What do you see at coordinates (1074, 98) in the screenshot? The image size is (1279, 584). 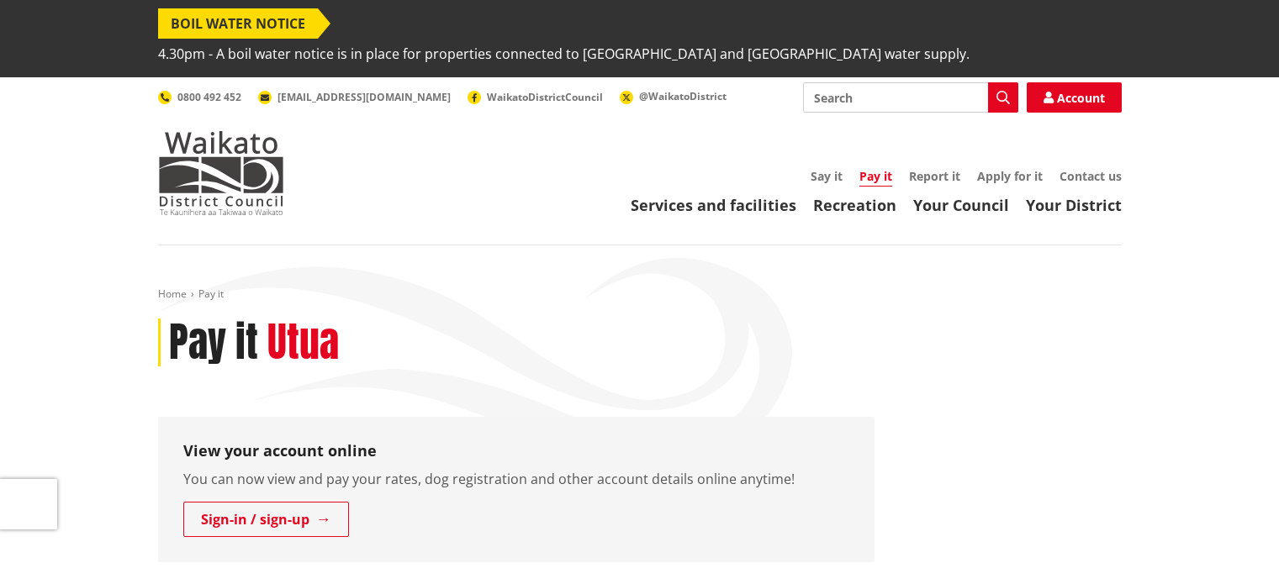 I see `a: Account` at bounding box center [1074, 98].